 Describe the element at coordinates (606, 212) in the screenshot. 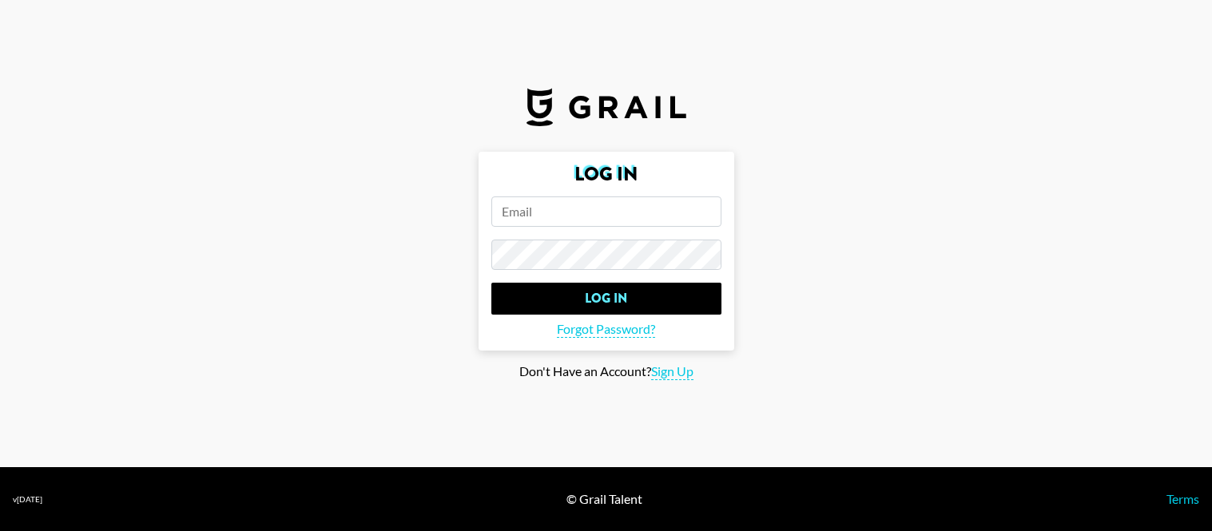

I see `input: Email` at that location.